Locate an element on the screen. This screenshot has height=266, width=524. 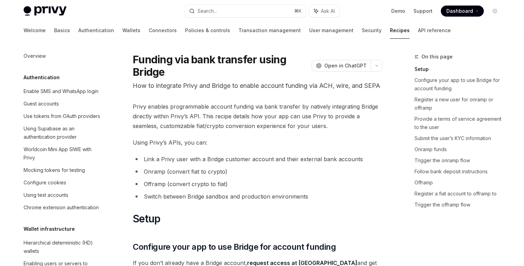
div: Hierarchical deterministic (HD) wallets is located at coordinates (63, 247).